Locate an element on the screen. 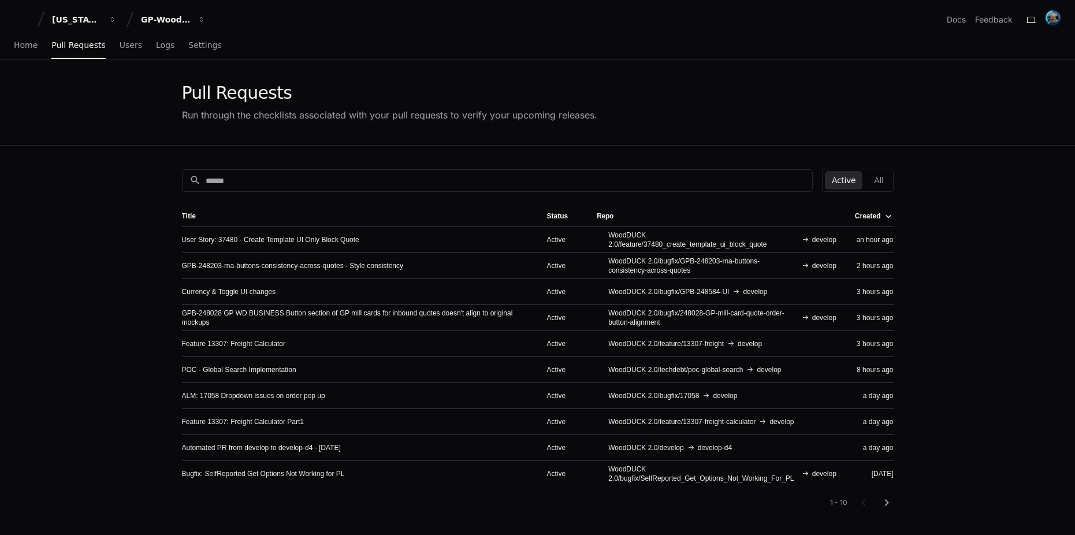  span: WoodDUCK 2.0/bugfix/GPB-248203-rna-buttons-consistency-across-quotes is located at coordinates (703, 266).